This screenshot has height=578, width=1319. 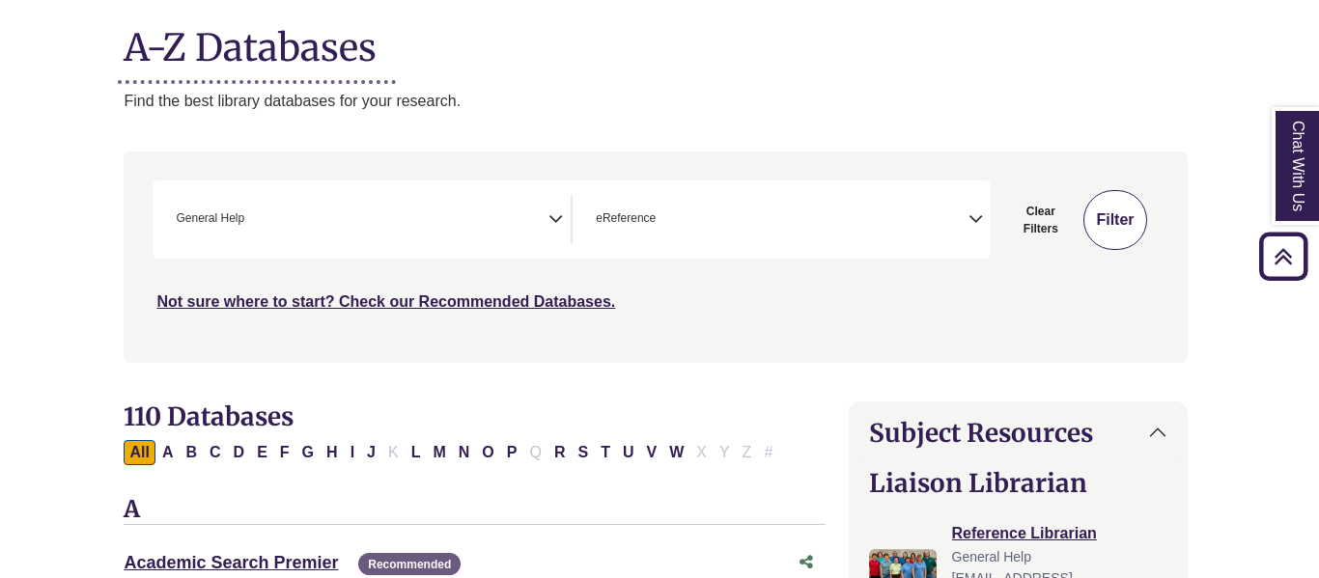 I want to click on button: Filter Results E, so click(x=262, y=453).